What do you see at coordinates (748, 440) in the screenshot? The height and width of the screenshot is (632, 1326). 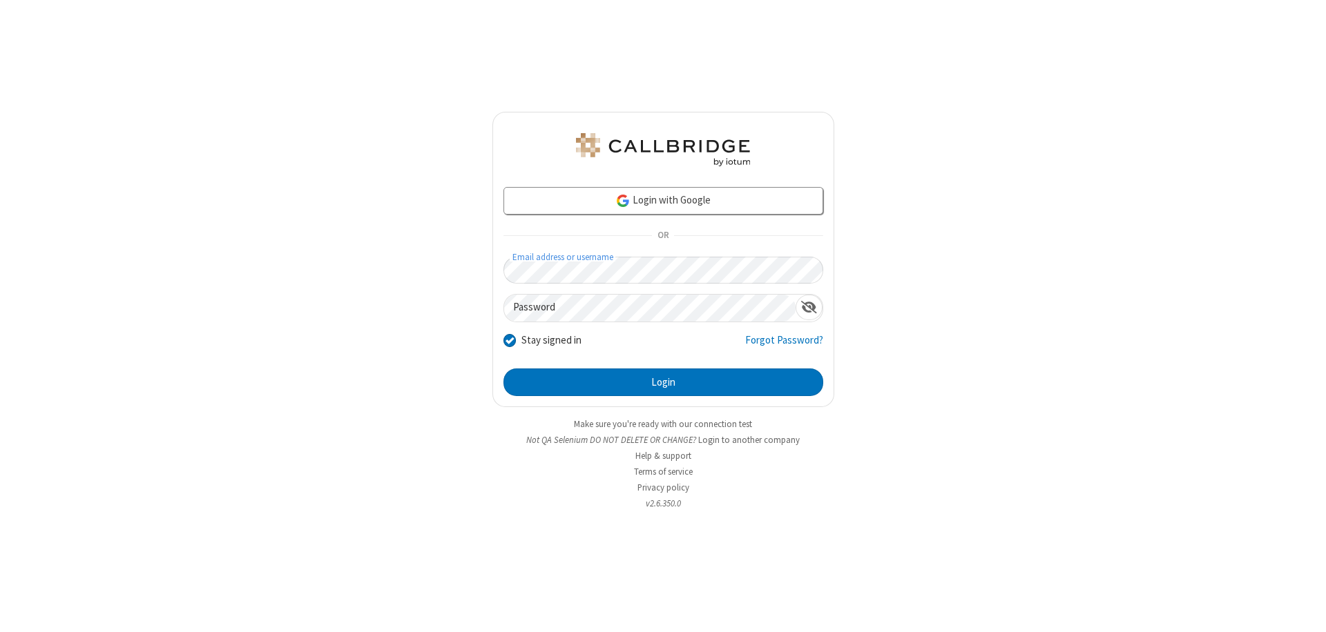 I see `button: Login to another company` at bounding box center [748, 440].